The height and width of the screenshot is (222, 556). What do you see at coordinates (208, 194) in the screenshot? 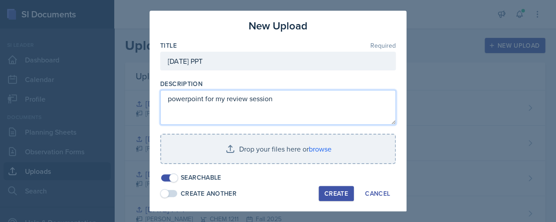
I see `div: Create Another` at bounding box center [208, 194].